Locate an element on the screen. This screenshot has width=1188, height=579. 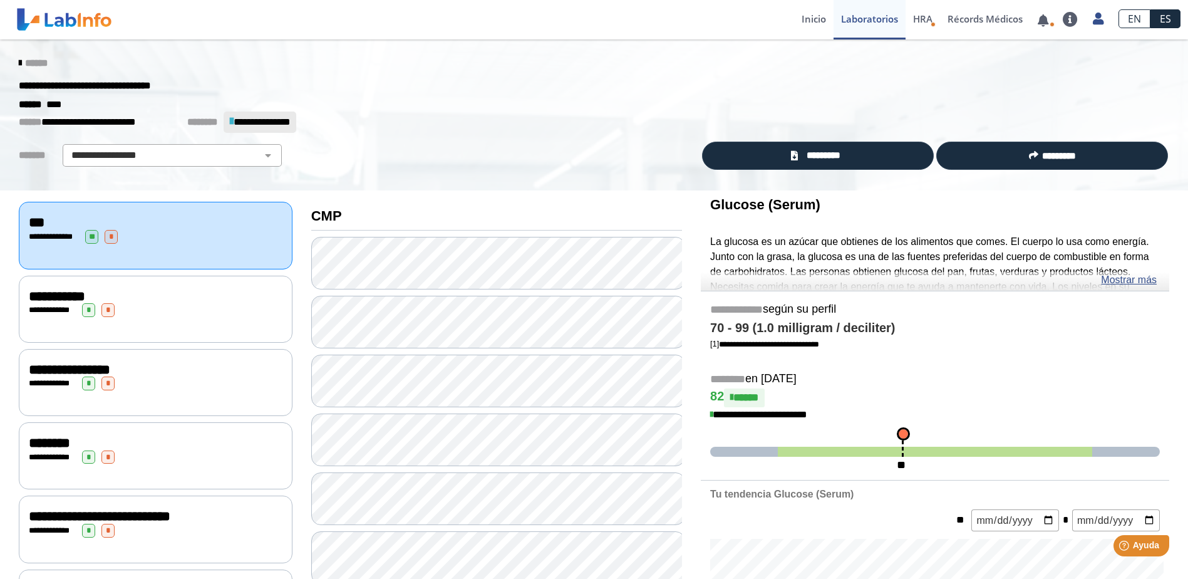
a: [1] is located at coordinates (764, 343).